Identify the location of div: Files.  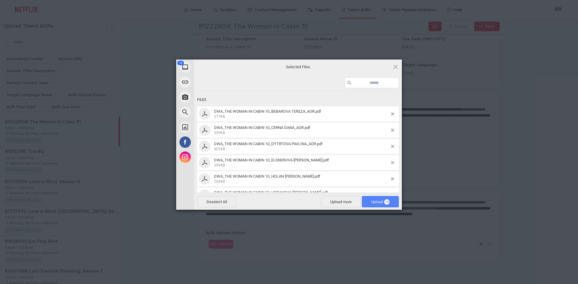
(298, 100).